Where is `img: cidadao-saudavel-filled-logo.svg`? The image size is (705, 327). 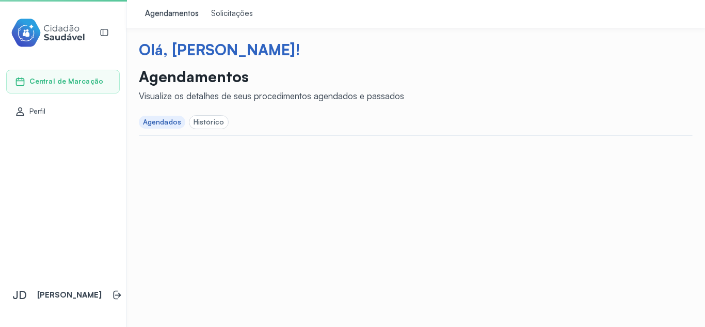 img: cidadao-saudavel-filled-logo.svg is located at coordinates (48, 33).